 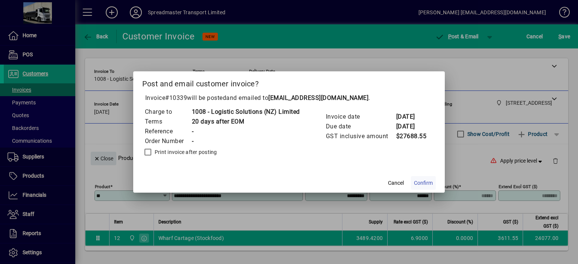 I want to click on span: #10339, so click(x=176, y=98).